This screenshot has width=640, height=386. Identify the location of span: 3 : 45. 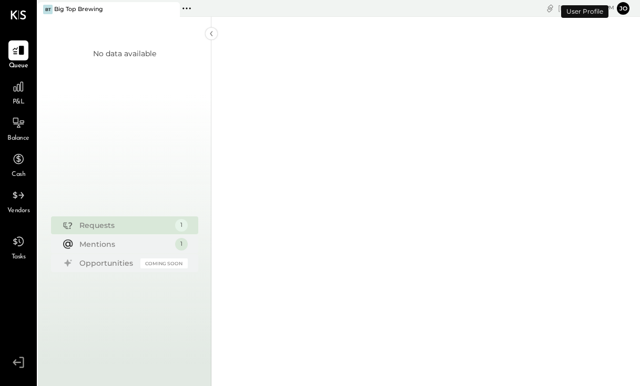
(593, 8).